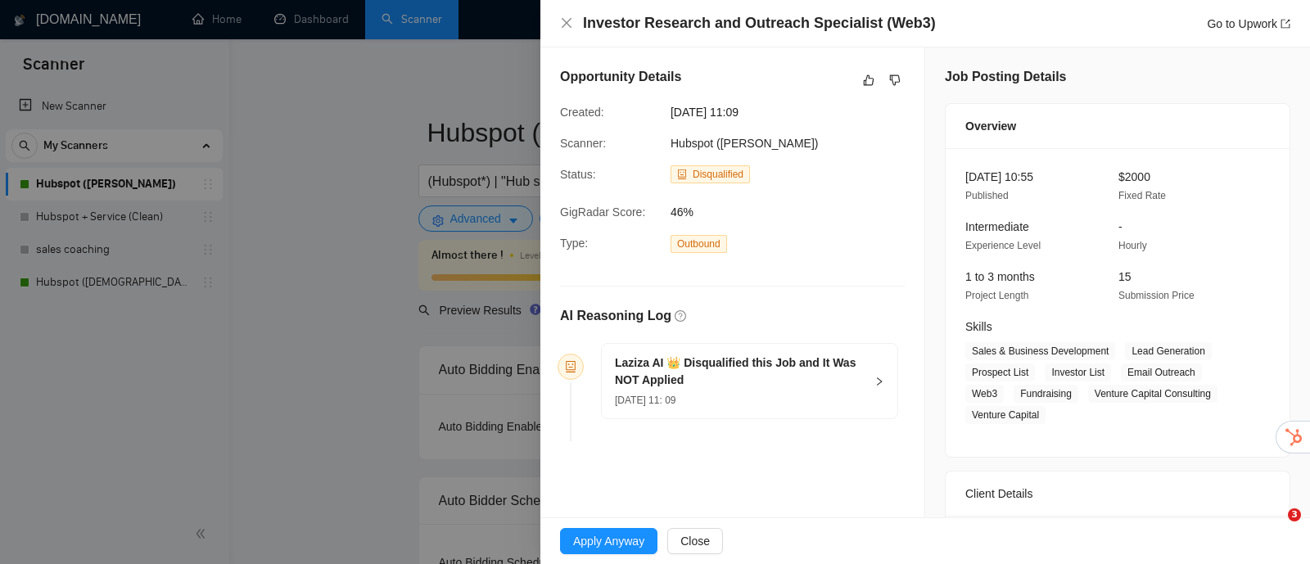 This screenshot has height=564, width=1310. Describe the element at coordinates (1125, 277) in the screenshot. I see `span: 15` at that location.